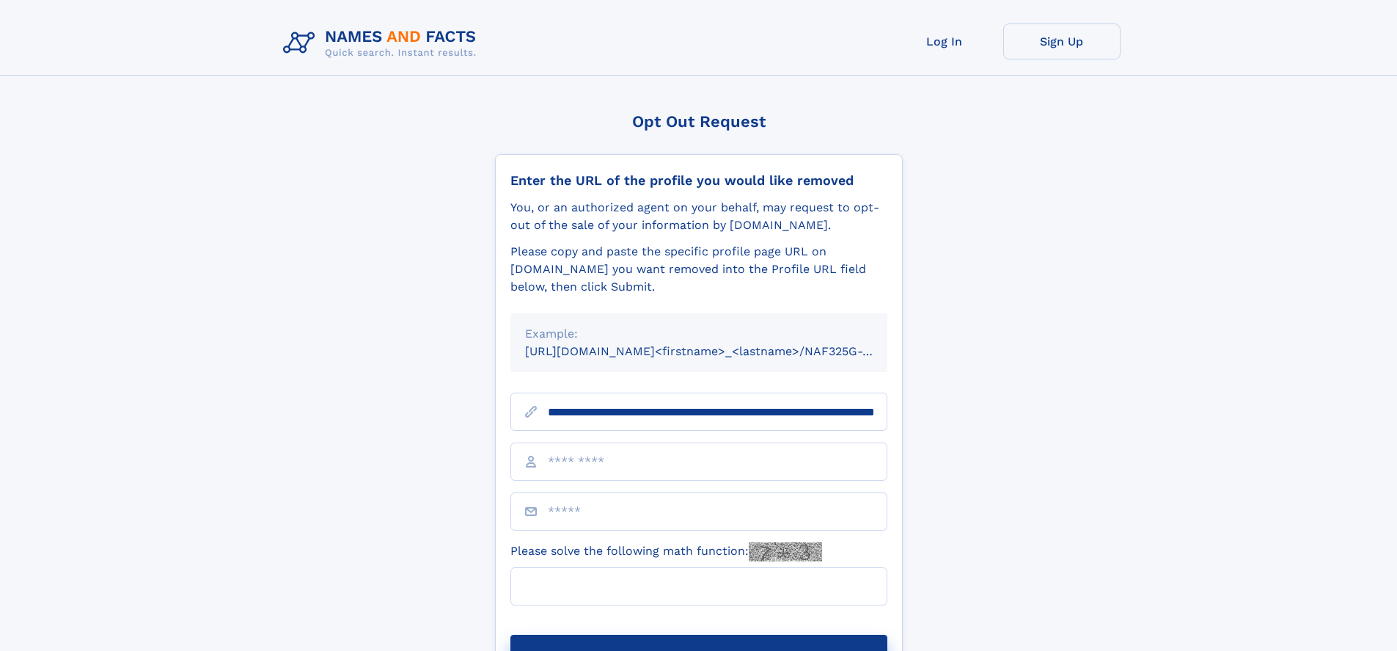 This screenshot has width=1397, height=651. Describe the element at coordinates (699, 180) in the screenshot. I see `div: Enter the URL of the profile you would like removed` at that location.